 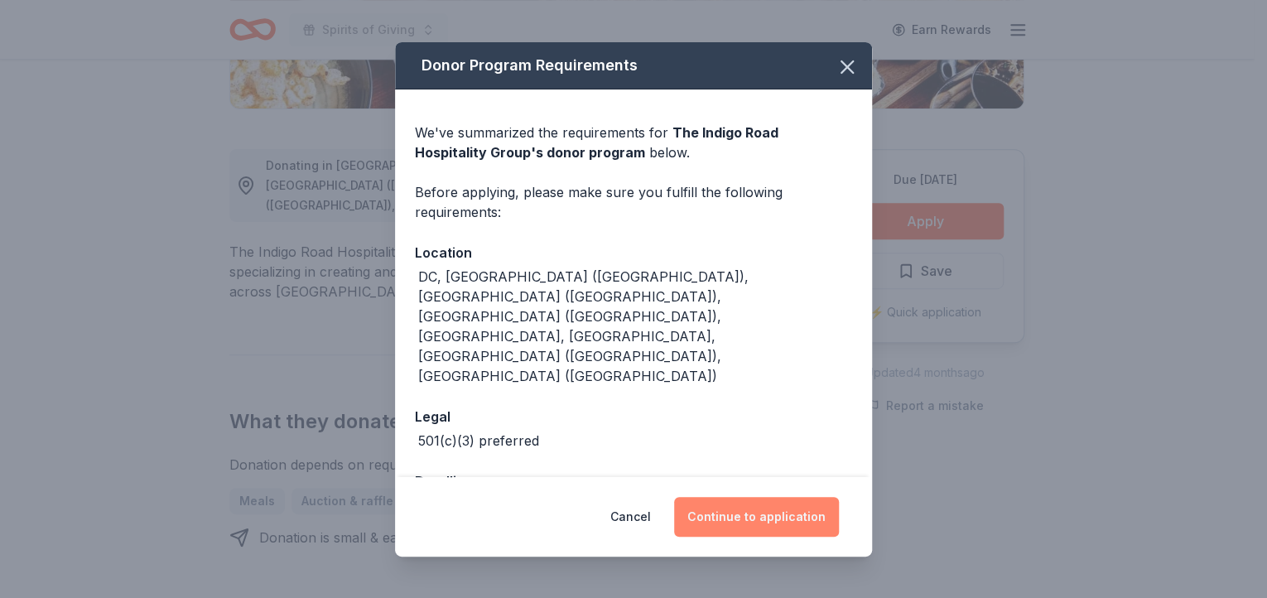 I want to click on div: 501(c)(3) preferred, so click(x=478, y=440).